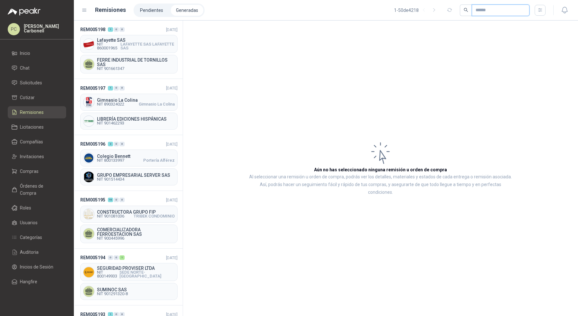  What do you see at coordinates (31, 83) in the screenshot?
I see `span: Solicitudes` at bounding box center [31, 83].